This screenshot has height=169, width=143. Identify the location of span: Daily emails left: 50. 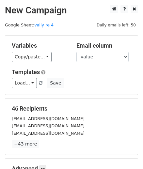
(116, 25).